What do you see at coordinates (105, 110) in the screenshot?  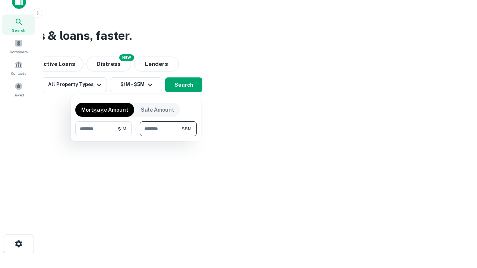 I see `p: Mortgage Amount` at bounding box center [105, 110].